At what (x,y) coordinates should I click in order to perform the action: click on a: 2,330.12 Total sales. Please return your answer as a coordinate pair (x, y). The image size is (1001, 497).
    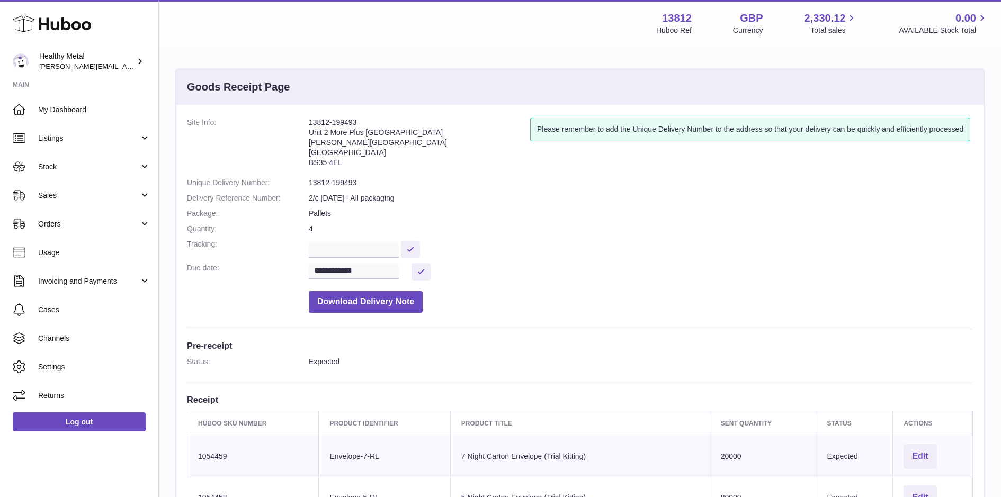
    Looking at the image, I should click on (831, 23).